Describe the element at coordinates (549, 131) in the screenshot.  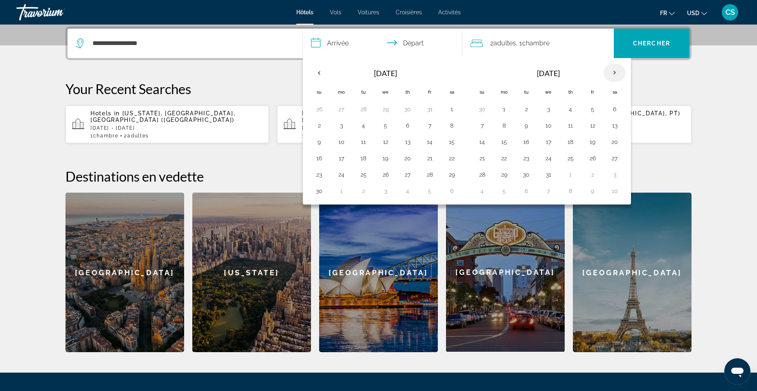
I see `table: Right calendar grid` at that location.